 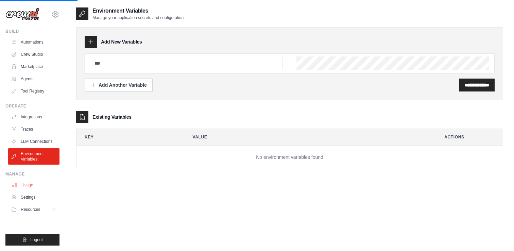 I want to click on h3: Add New Variables, so click(x=121, y=42).